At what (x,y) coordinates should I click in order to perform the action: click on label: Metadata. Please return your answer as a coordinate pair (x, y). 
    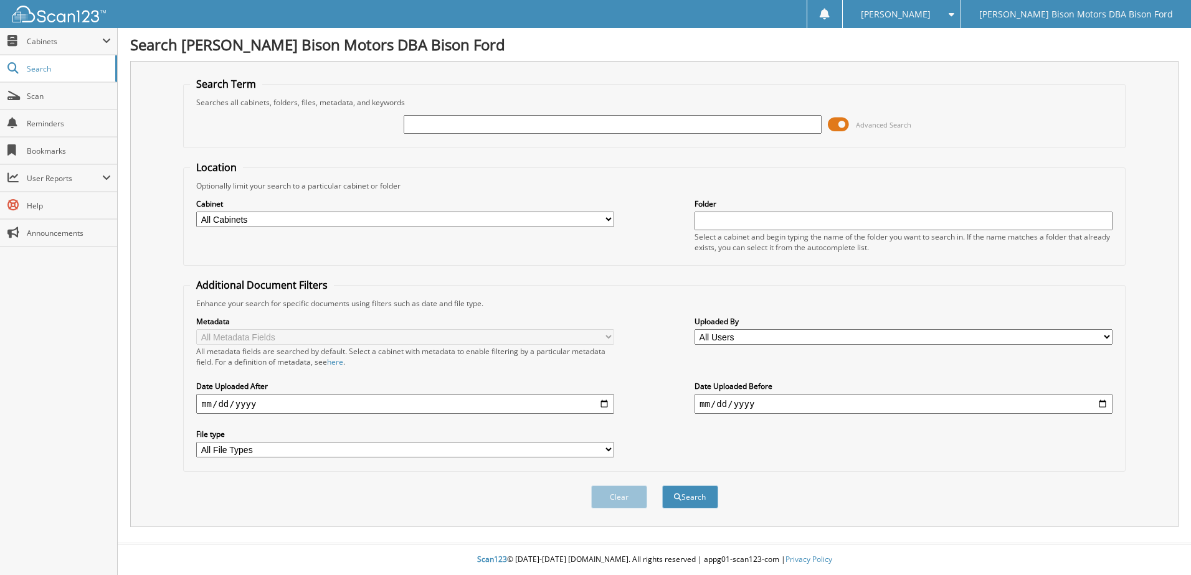
    Looking at the image, I should click on (405, 321).